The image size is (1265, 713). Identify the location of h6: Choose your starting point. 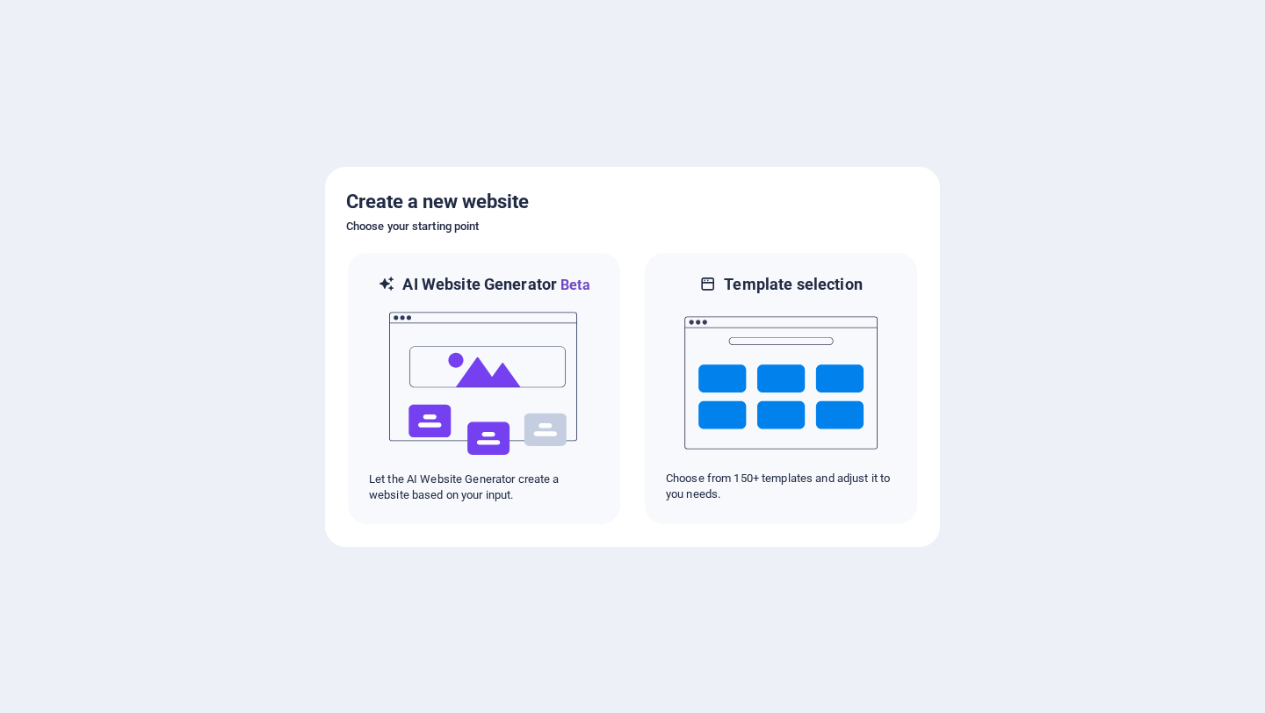
(633, 227).